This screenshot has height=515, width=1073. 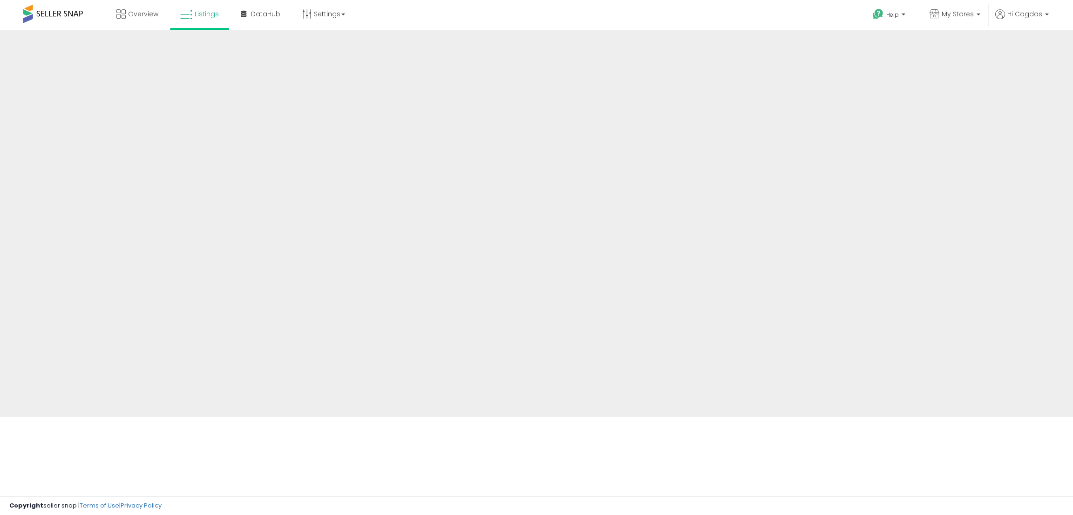 What do you see at coordinates (266, 14) in the screenshot?
I see `span: DataHub` at bounding box center [266, 14].